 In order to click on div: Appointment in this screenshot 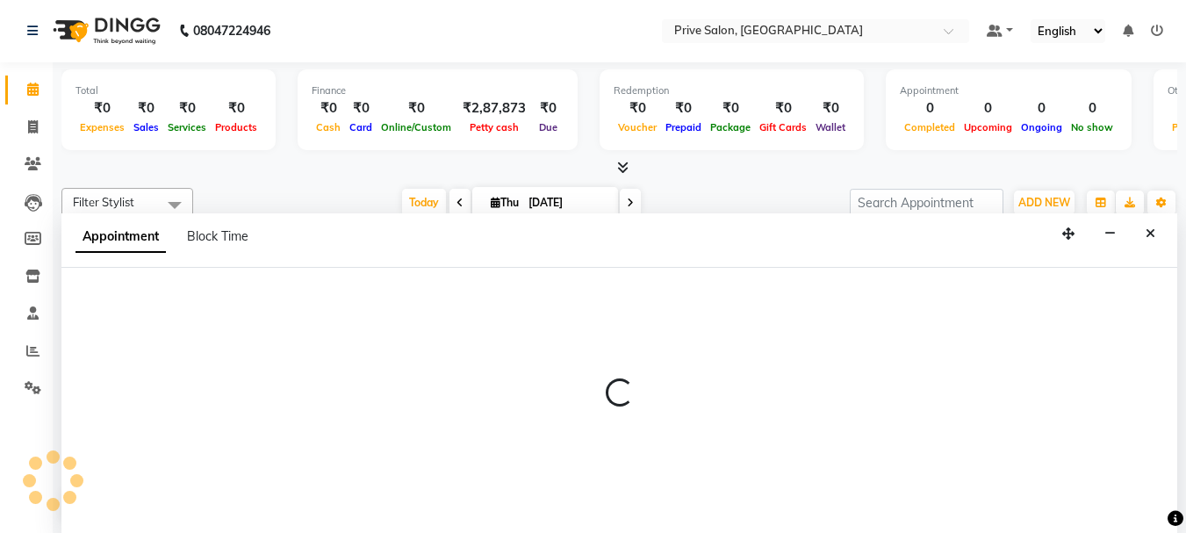, I will do `click(1009, 90)`.